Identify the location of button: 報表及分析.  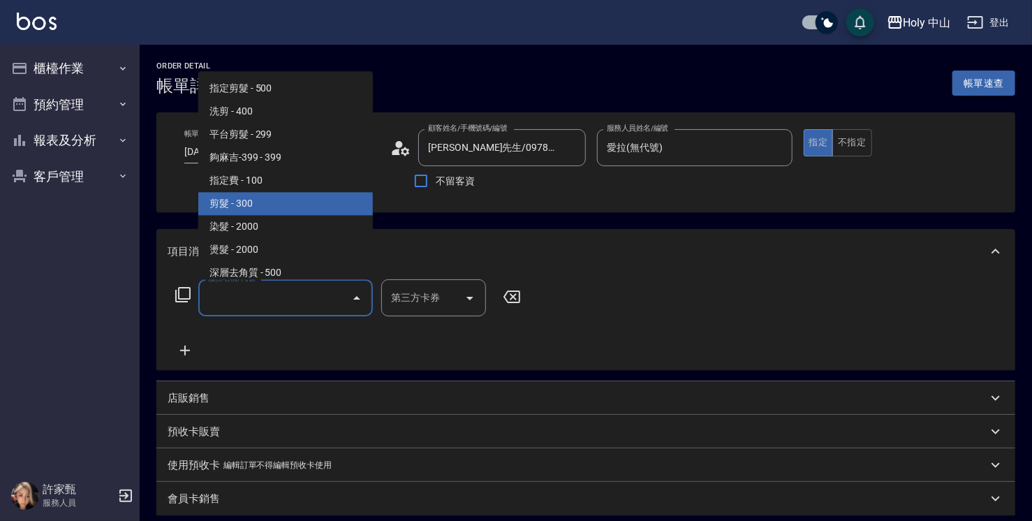
(70, 140).